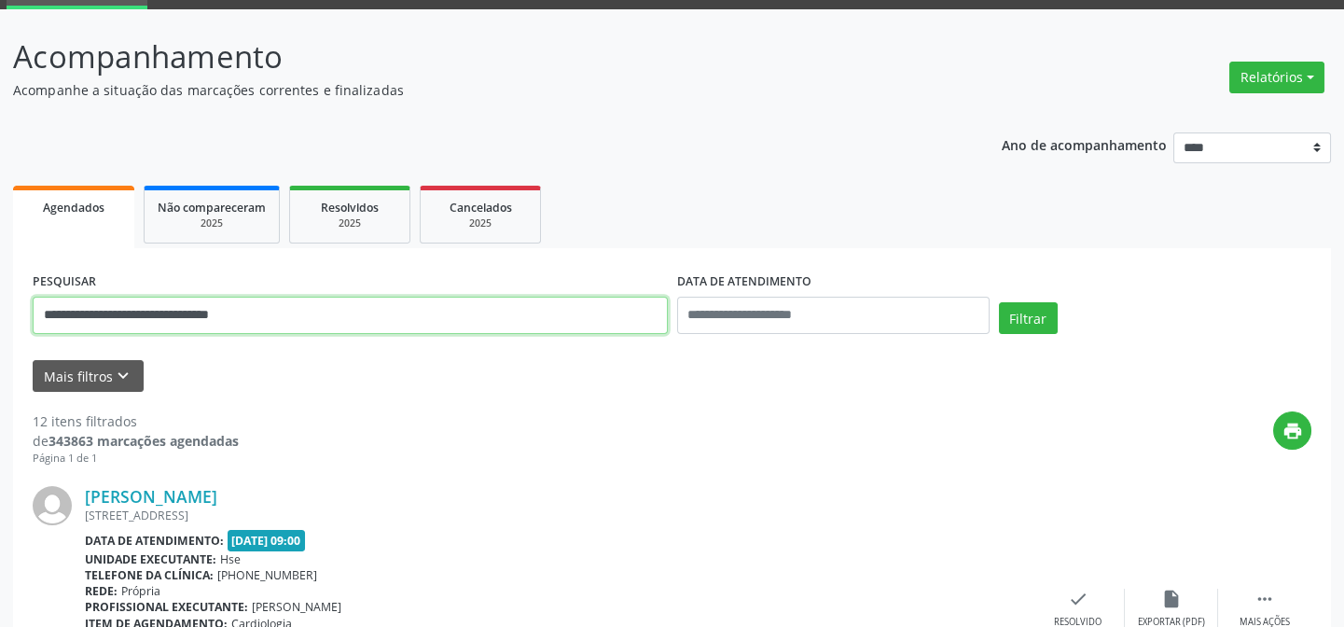 This screenshot has height=627, width=1344. I want to click on label: DATA DE ATENDIMENTO, so click(744, 282).